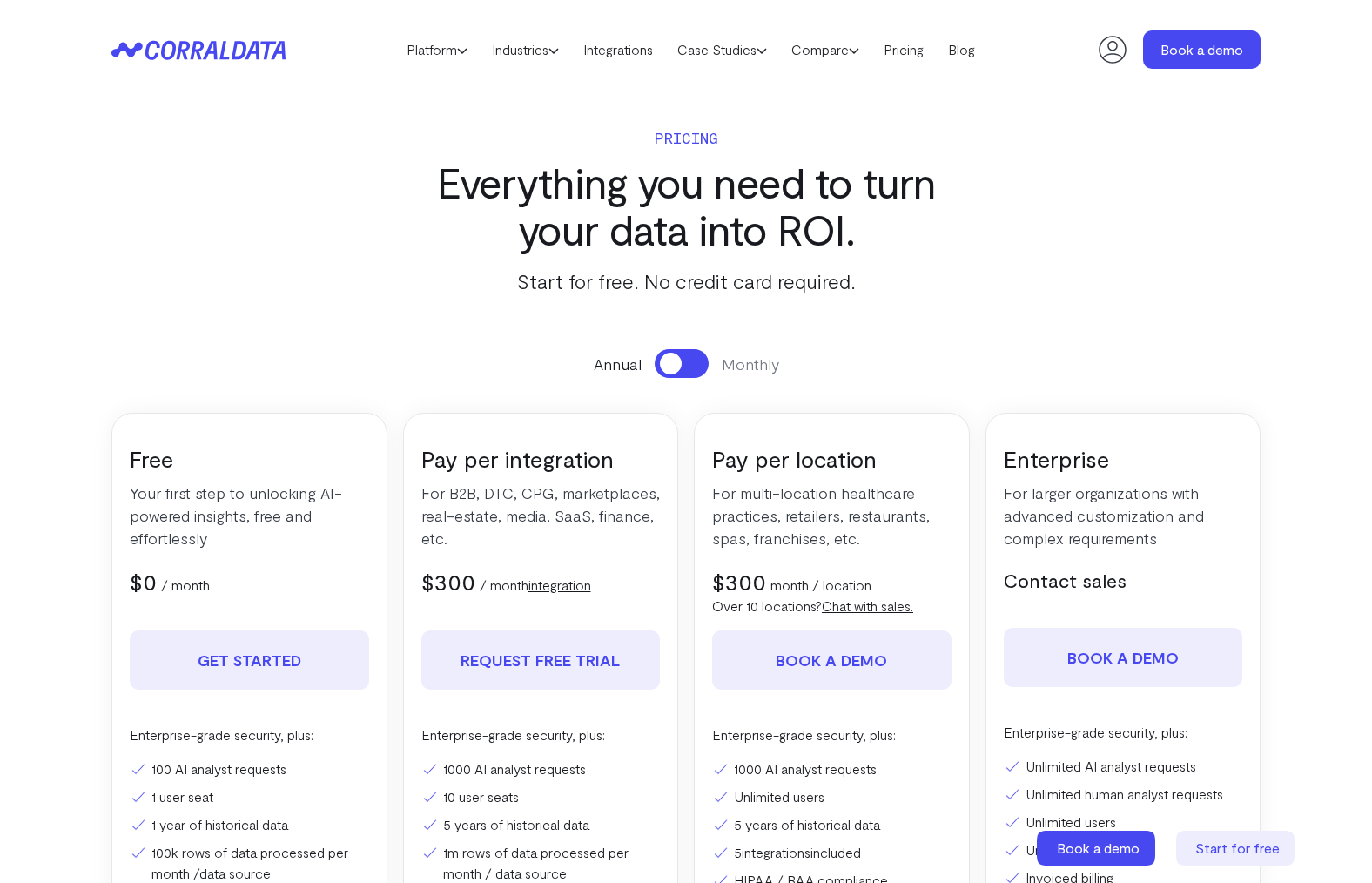  I want to click on a: integrations, so click(776, 852).